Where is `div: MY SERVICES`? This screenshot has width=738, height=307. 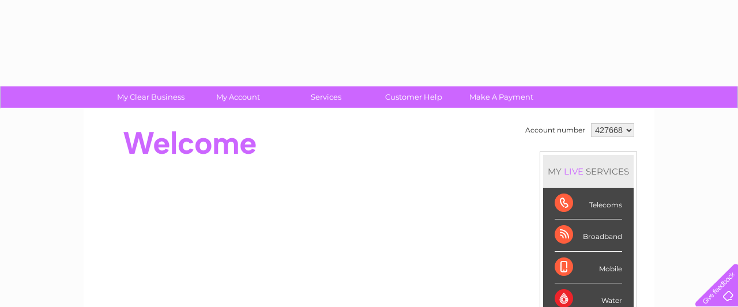 div: MY SERVICES is located at coordinates (588, 171).